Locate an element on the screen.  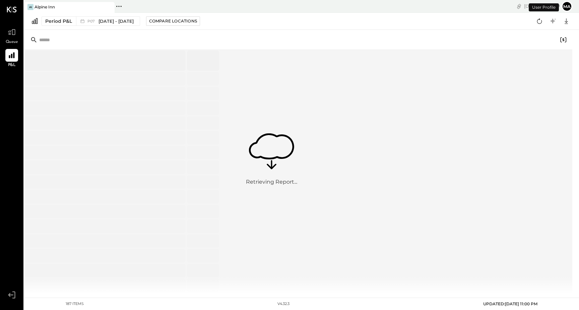
div: v 4.32.3 is located at coordinates (283, 304).